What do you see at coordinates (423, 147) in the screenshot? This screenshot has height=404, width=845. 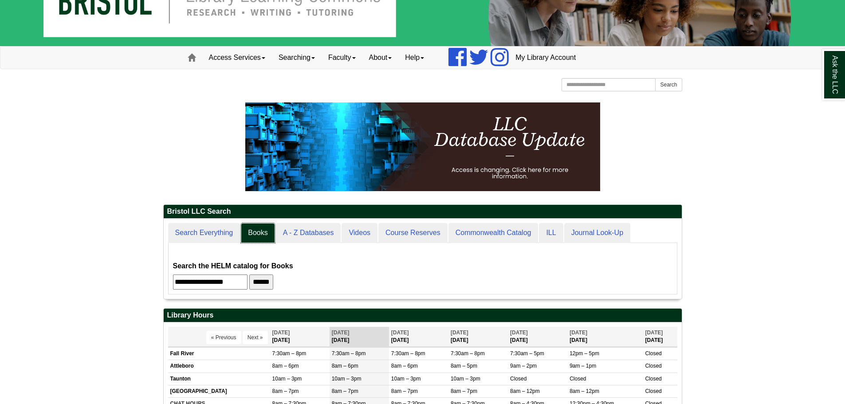 I see `img: HTML tutorial` at bounding box center [423, 147].